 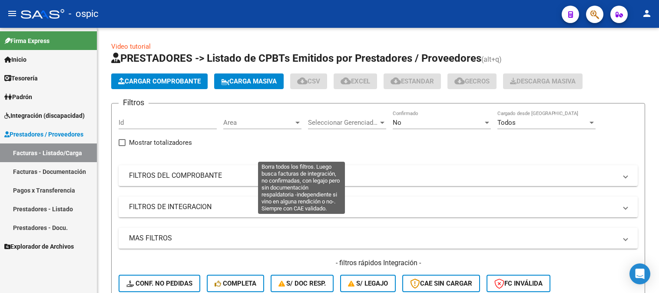 I want to click on span: Conf. no pedidas, so click(x=159, y=283).